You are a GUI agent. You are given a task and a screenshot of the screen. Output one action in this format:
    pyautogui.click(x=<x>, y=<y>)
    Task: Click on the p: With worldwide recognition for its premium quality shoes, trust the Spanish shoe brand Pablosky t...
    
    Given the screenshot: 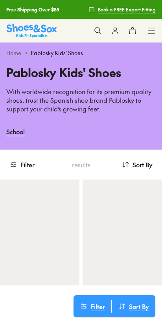 What is the action you would take?
    pyautogui.click(x=81, y=100)
    